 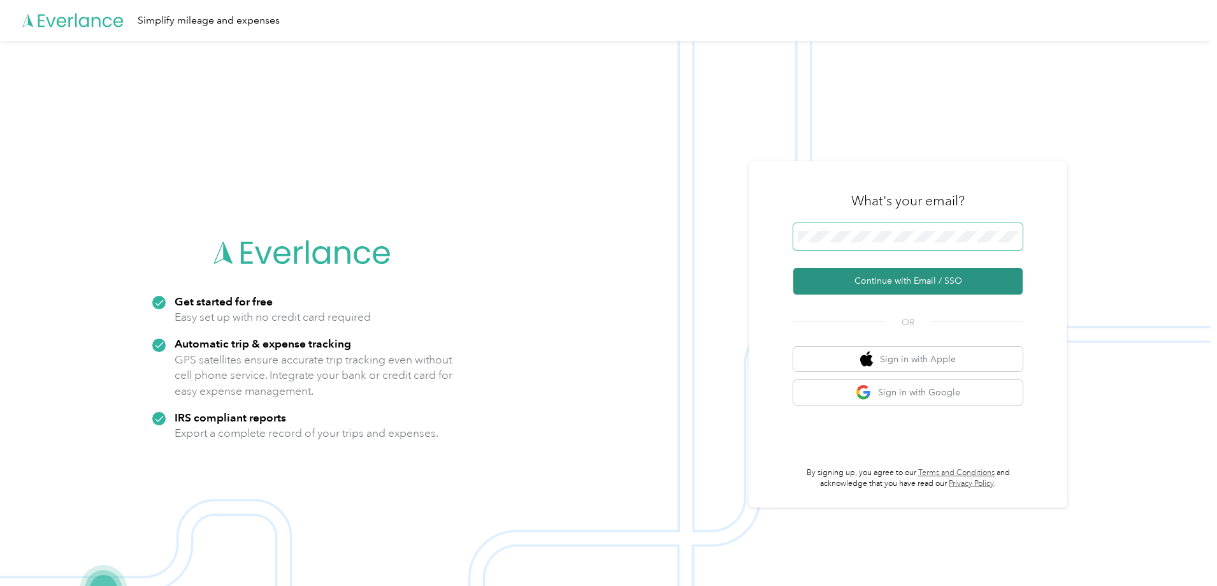 What do you see at coordinates (230, 417) in the screenshot?
I see `strong: IRS compliant reports` at bounding box center [230, 417].